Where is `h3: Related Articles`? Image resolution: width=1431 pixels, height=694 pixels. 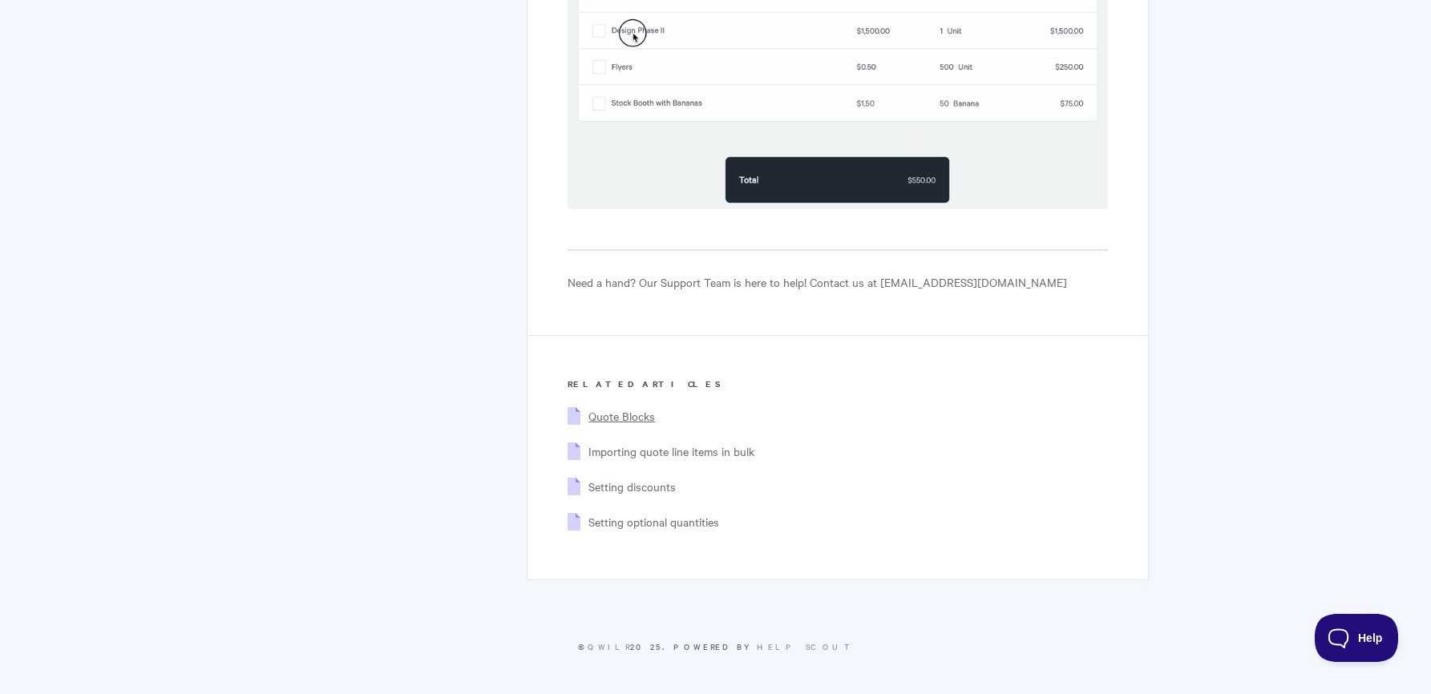
h3: Related Articles is located at coordinates (837, 384).